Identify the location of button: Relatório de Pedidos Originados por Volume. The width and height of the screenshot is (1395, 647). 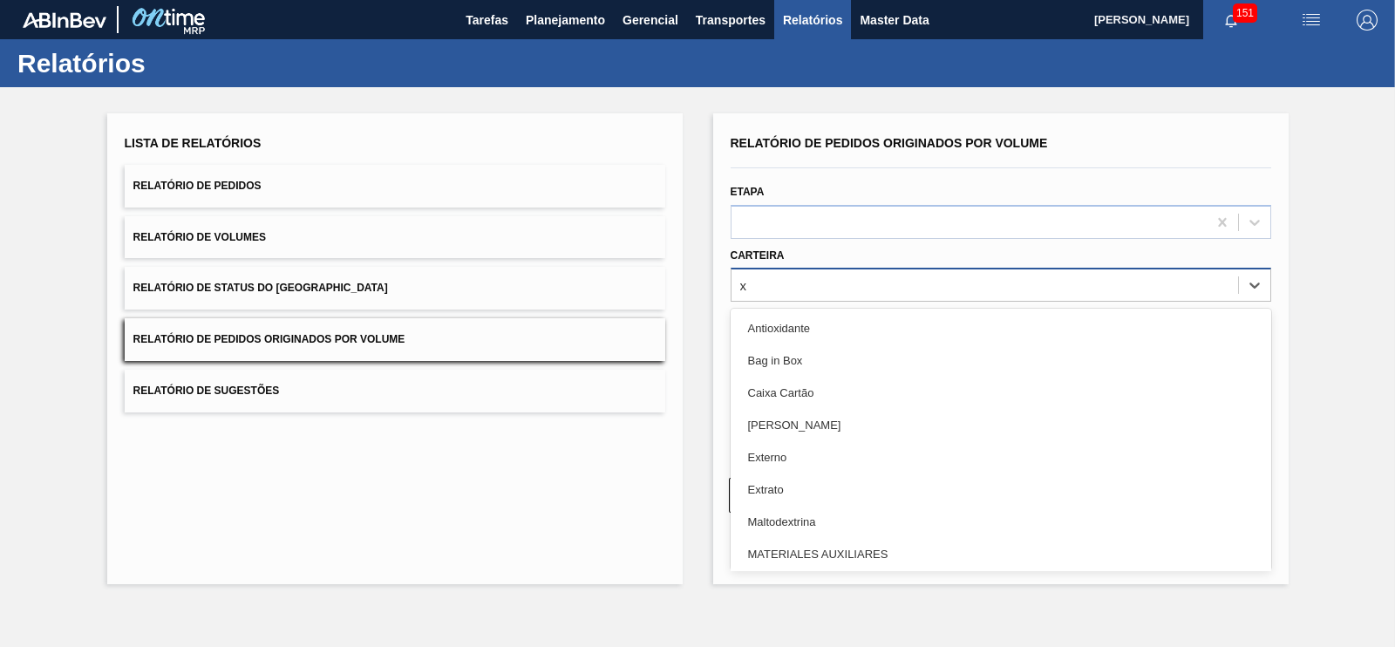
(395, 339).